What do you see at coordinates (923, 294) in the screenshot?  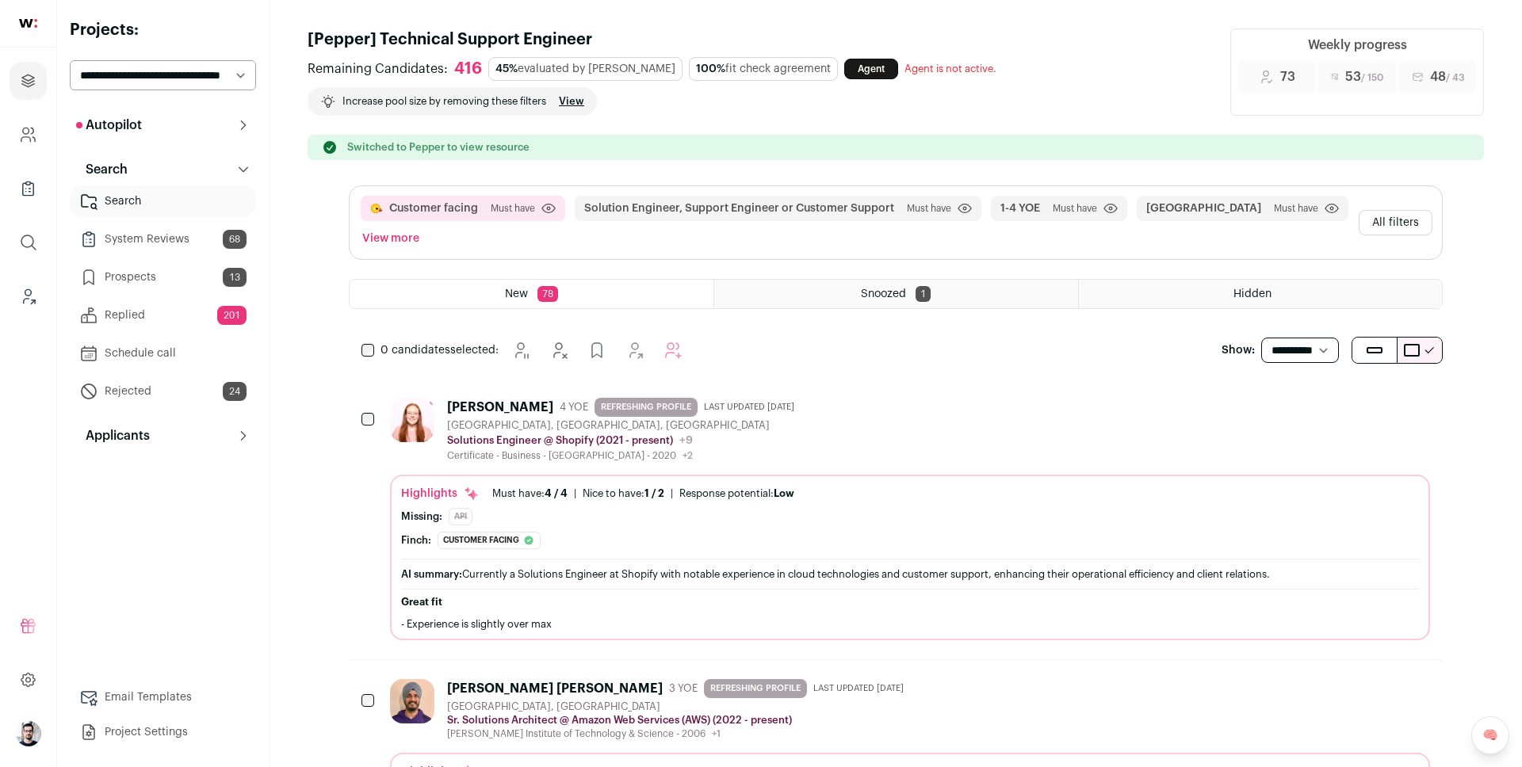 I see `span: 1` at bounding box center [923, 294].